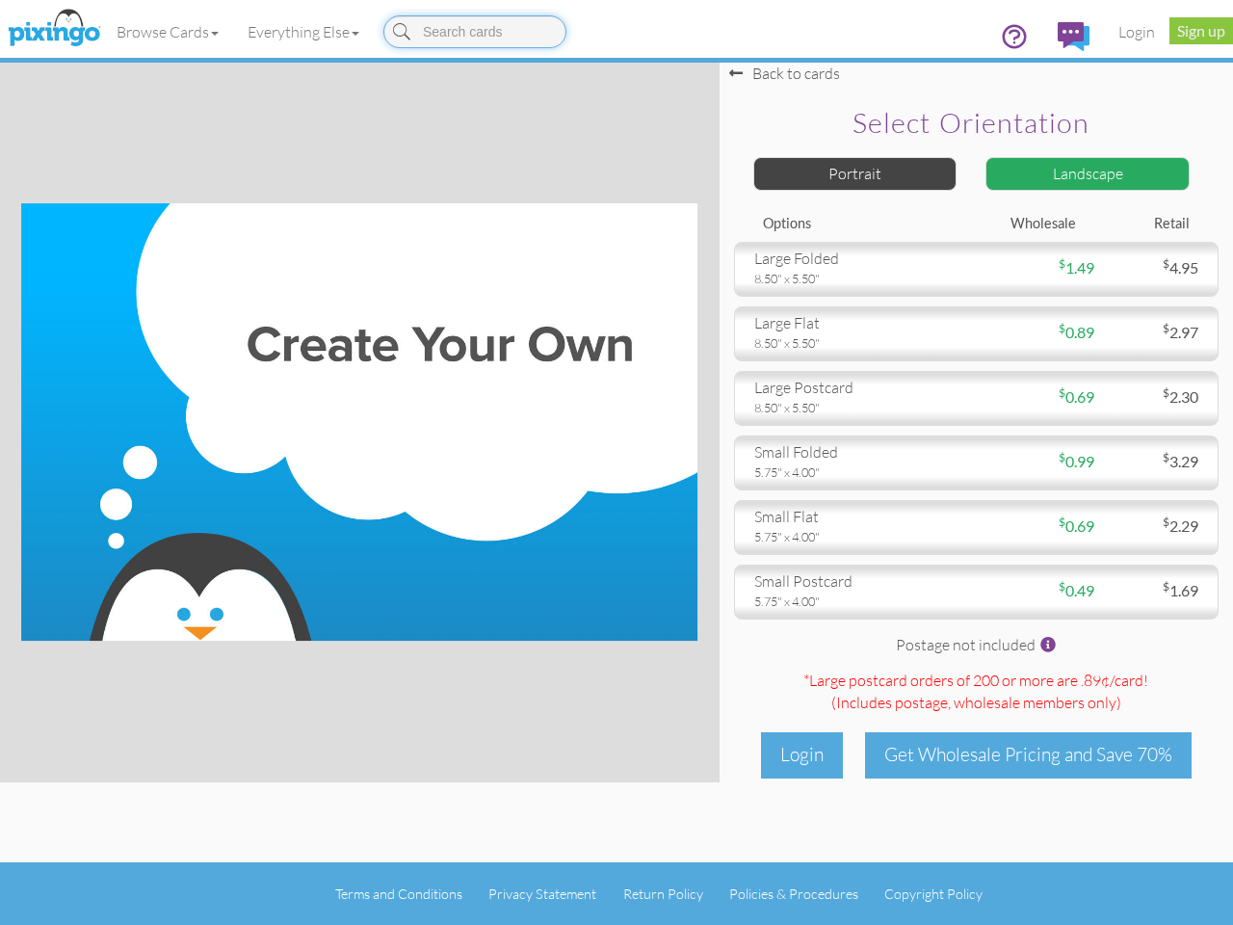 The image size is (1233, 925). What do you see at coordinates (1153, 397) in the screenshot?
I see `div: 2.30` at bounding box center [1153, 397].